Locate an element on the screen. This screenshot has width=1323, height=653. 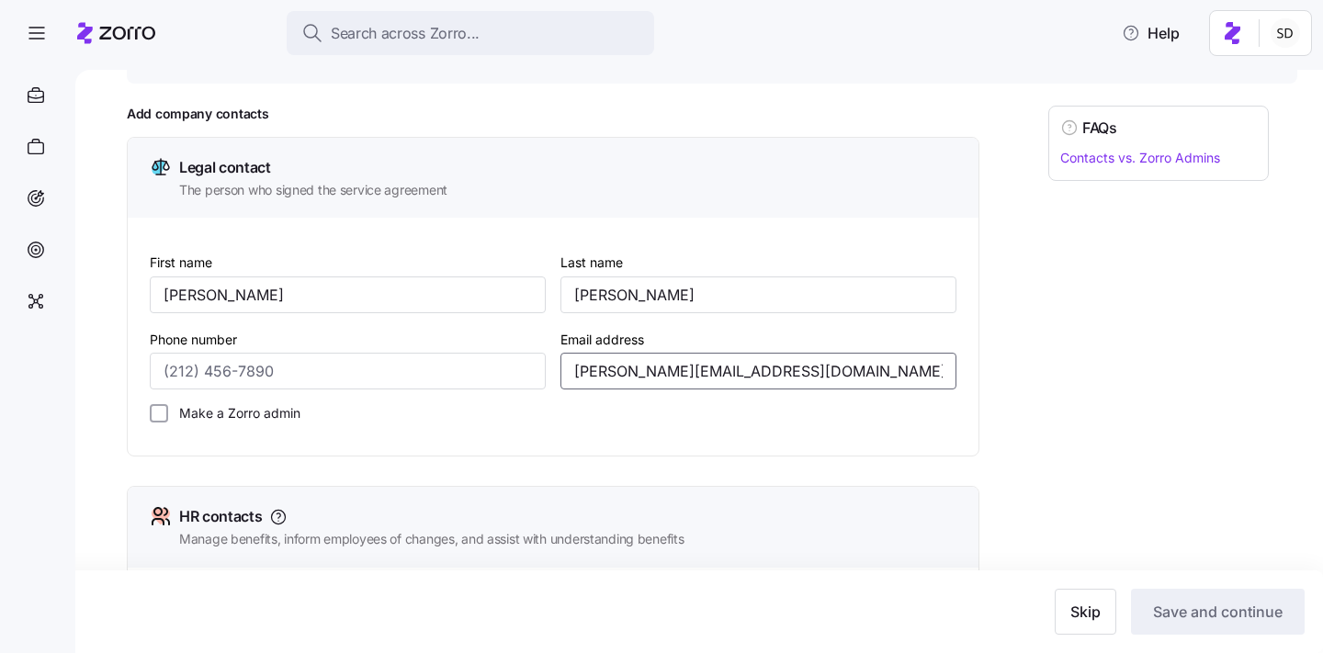
input: Type email address is located at coordinates (758, 371).